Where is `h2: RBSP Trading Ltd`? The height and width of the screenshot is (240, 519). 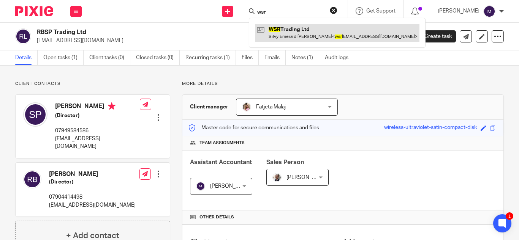
h2: RBSP Trading Ltd is located at coordinates (182, 32).